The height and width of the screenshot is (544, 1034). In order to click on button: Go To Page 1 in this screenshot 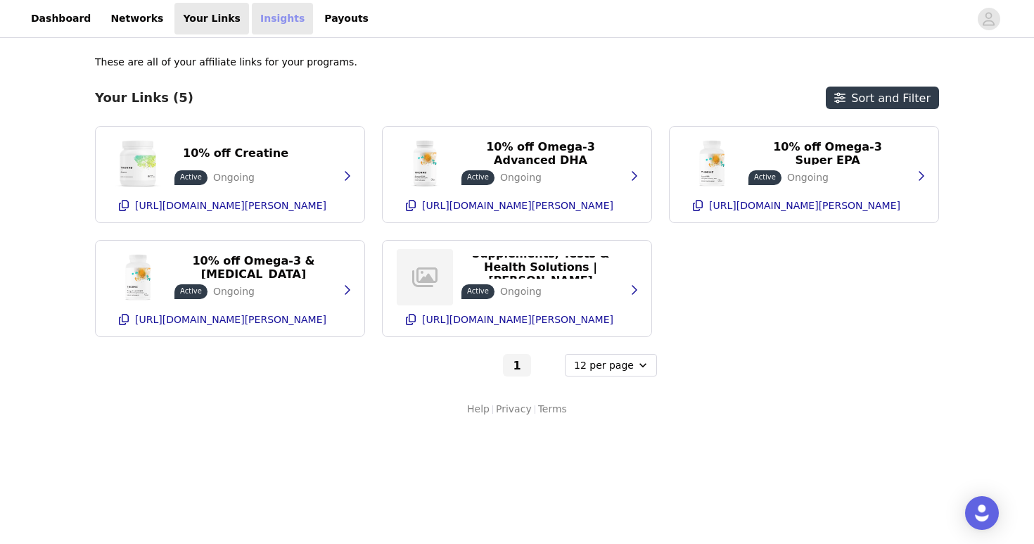, I will do `click(517, 365)`.